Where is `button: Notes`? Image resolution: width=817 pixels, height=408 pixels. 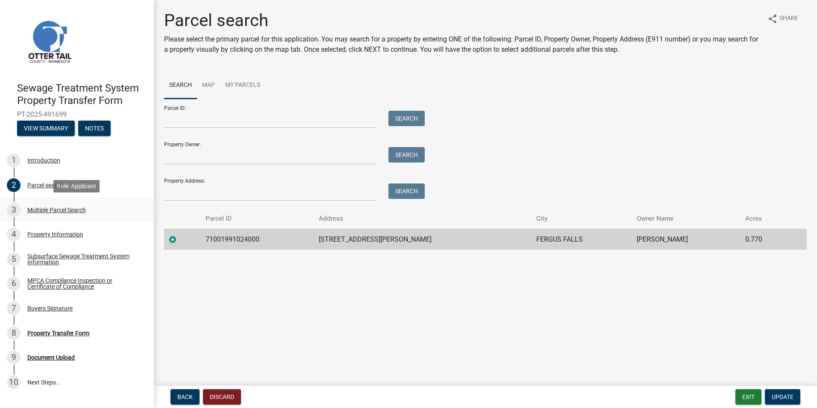 button: Notes is located at coordinates (94, 128).